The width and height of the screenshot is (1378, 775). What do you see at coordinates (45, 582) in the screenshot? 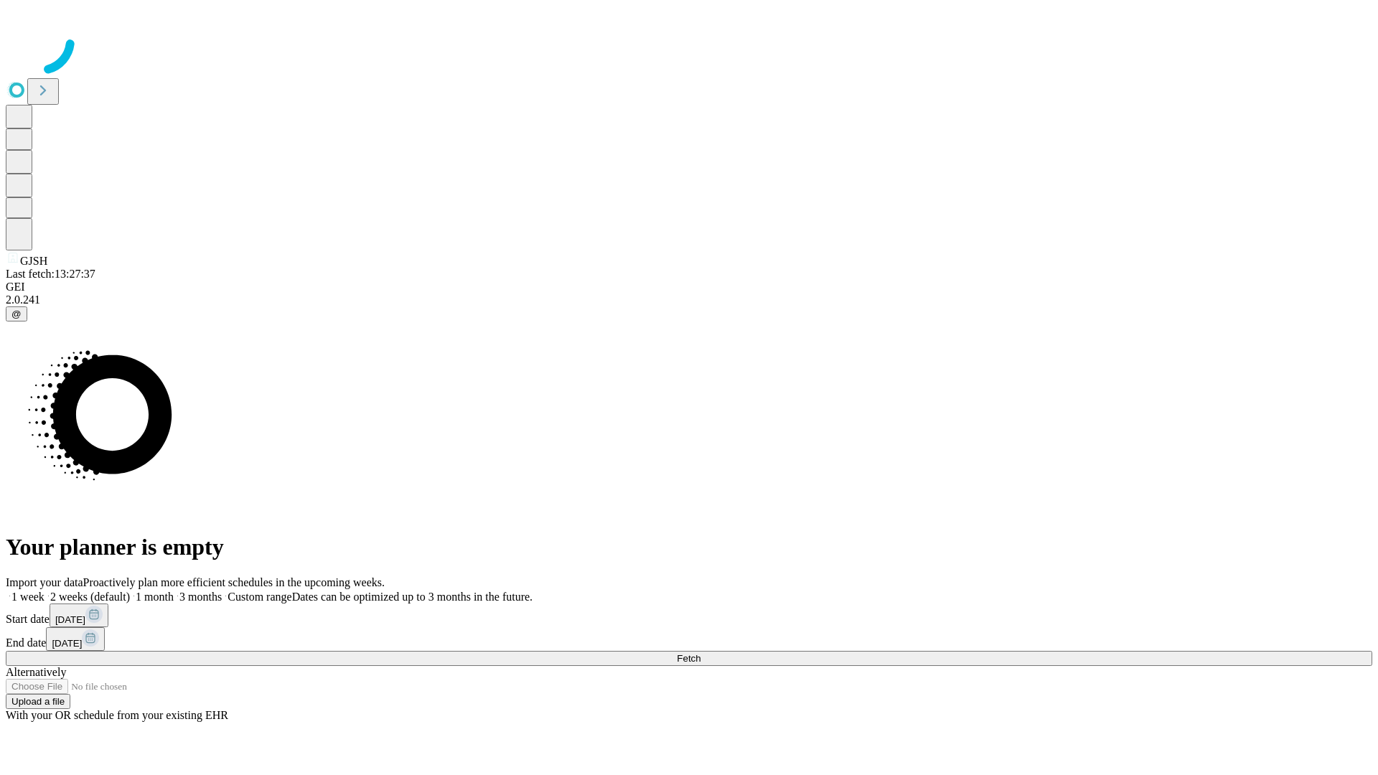
I see `span: Import your data` at bounding box center [45, 582].